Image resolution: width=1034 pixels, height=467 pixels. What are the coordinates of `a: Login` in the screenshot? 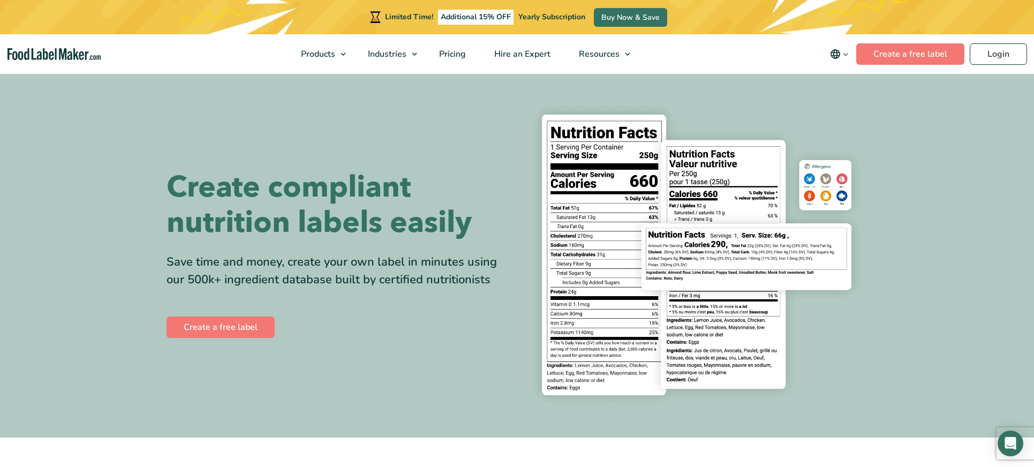 It's located at (998, 54).